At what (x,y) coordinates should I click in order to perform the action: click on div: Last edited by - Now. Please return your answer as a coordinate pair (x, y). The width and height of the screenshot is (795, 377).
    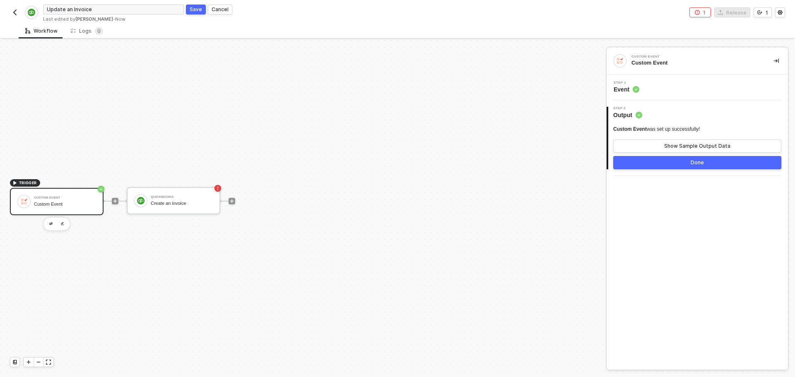
    Looking at the image, I should click on (220, 19).